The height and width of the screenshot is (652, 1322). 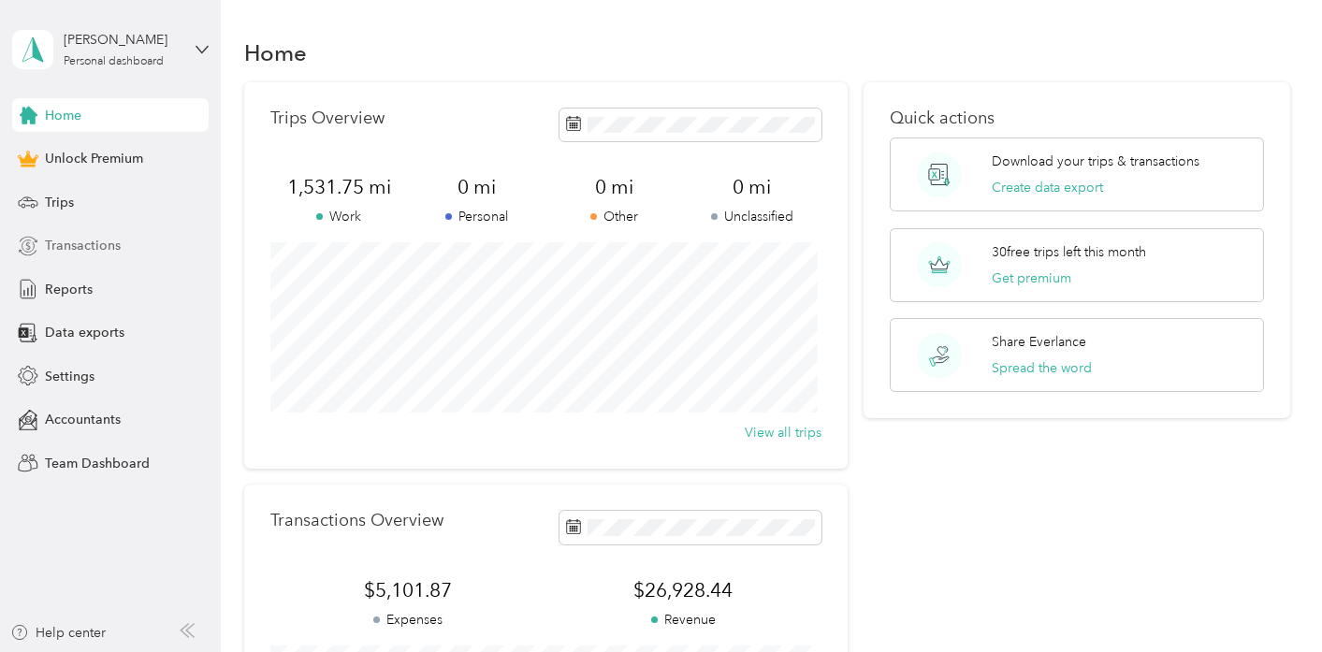 What do you see at coordinates (1031, 278) in the screenshot?
I see `button: Get premium` at bounding box center [1031, 278].